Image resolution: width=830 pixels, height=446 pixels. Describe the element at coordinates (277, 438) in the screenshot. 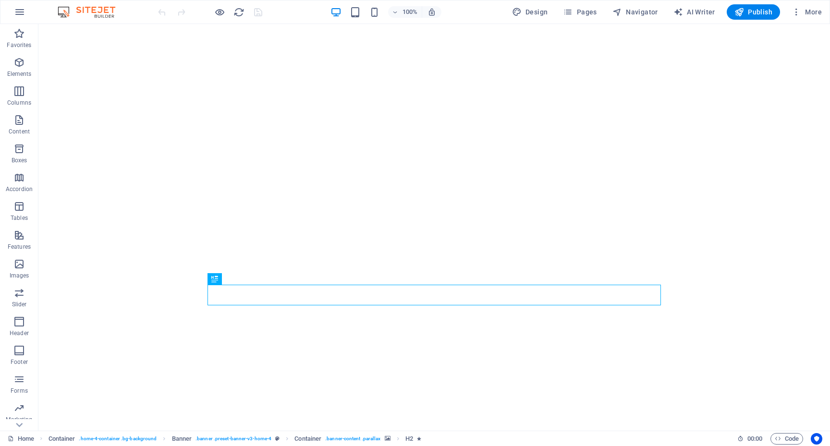

I see `i: This element is a customizable preset` at that location.